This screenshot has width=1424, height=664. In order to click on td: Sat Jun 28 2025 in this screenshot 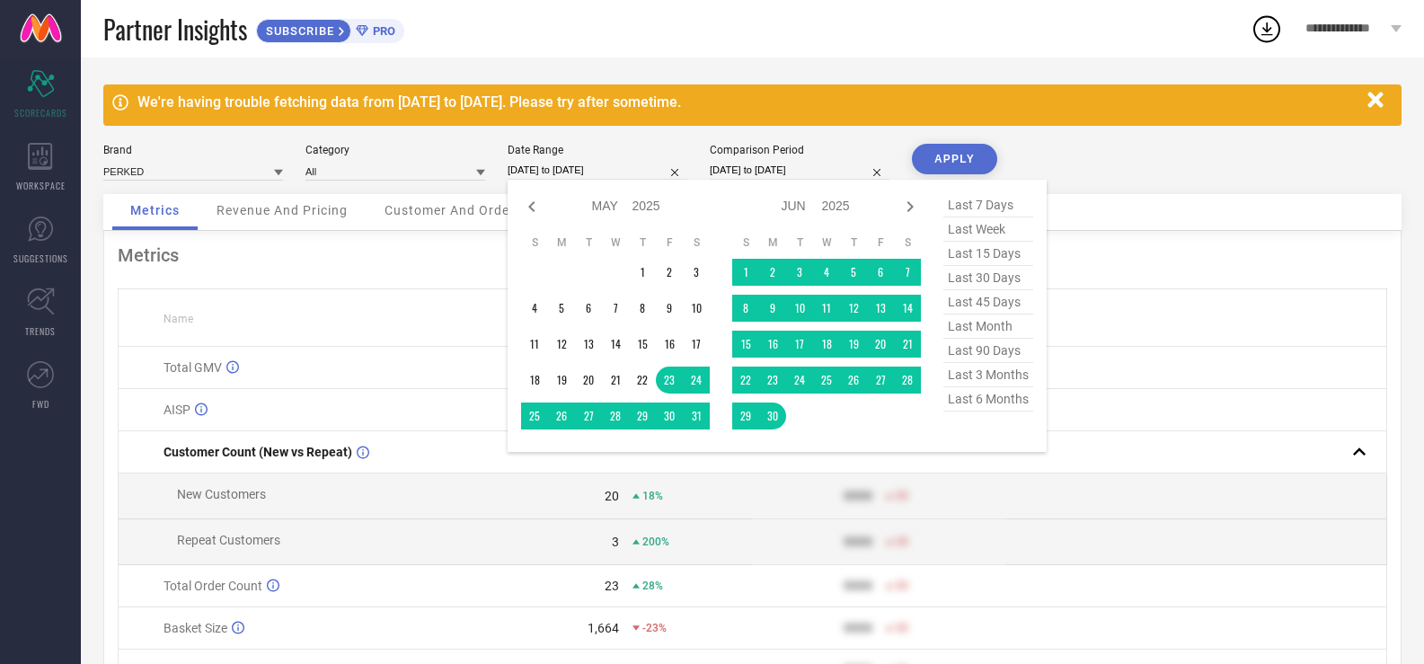, I will do `click(908, 380)`.